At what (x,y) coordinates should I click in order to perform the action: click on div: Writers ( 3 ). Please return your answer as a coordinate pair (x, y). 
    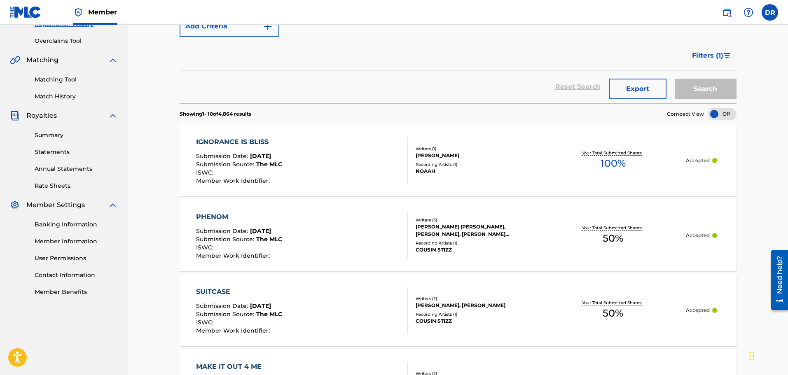
    Looking at the image, I should click on (478, 220).